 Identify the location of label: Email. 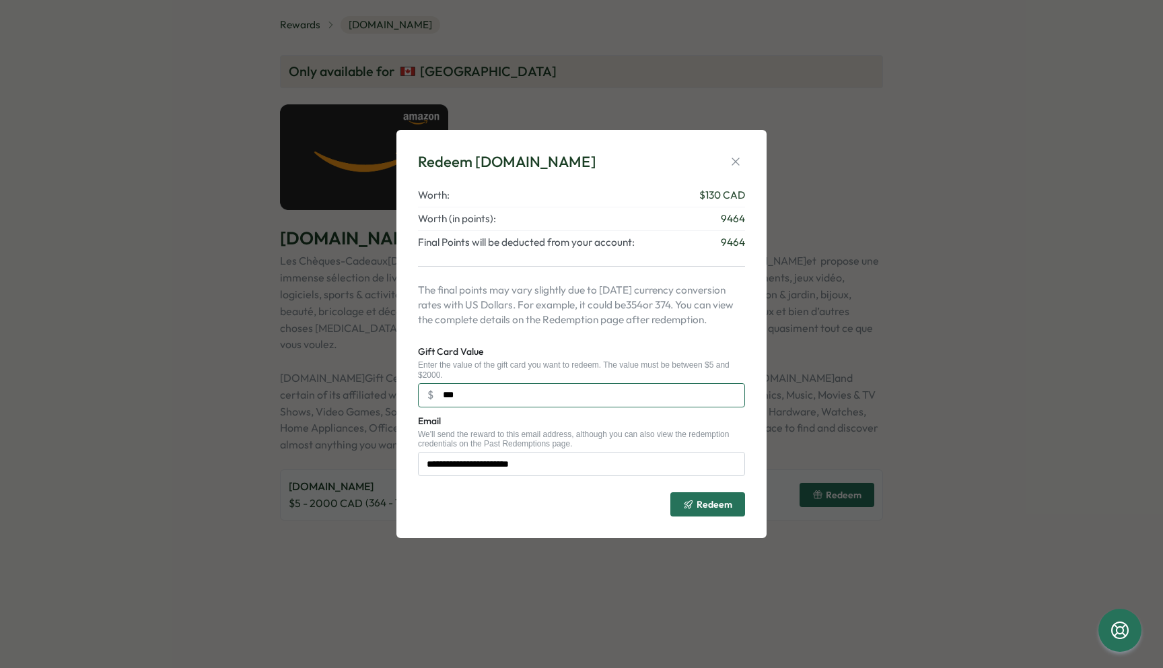
(430, 421).